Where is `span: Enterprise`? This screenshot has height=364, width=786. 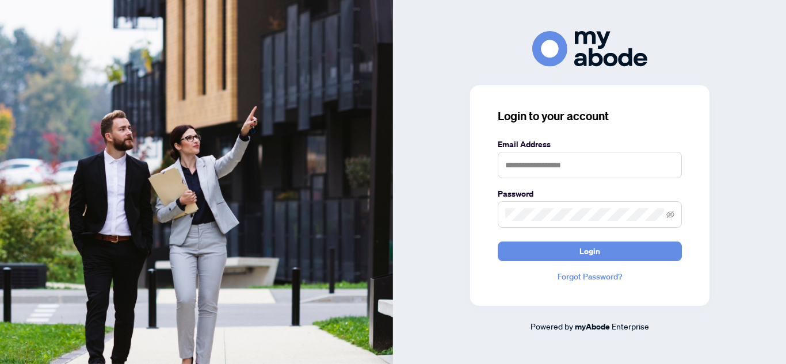 span: Enterprise is located at coordinates (630, 326).